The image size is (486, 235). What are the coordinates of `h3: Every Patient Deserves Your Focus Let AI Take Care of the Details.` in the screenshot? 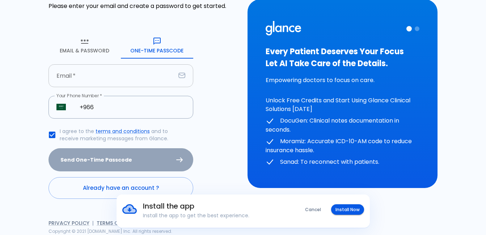 It's located at (342, 57).